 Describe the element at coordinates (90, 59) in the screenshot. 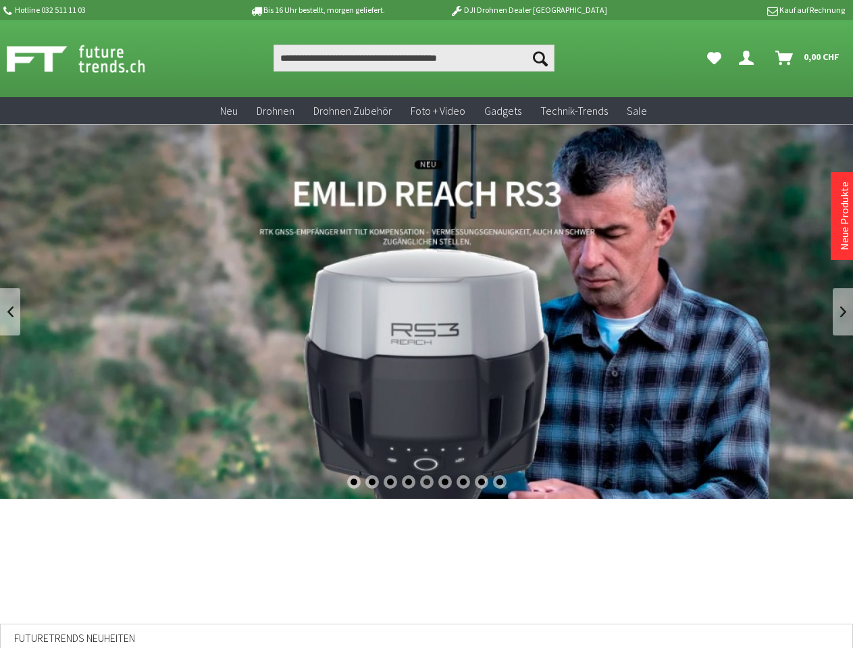

I see `a: Shop Futuretrends - zur Startseite wechseln` at that location.